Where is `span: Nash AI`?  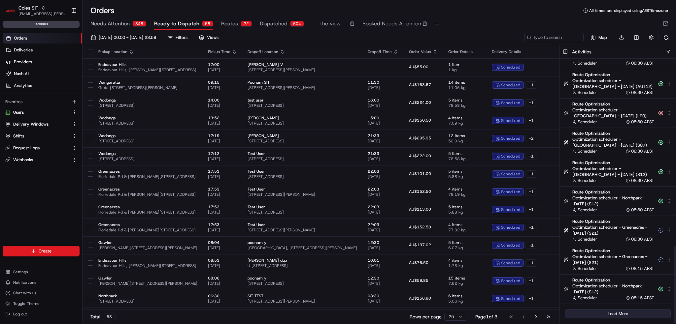
span: Nash AI is located at coordinates (21, 74).